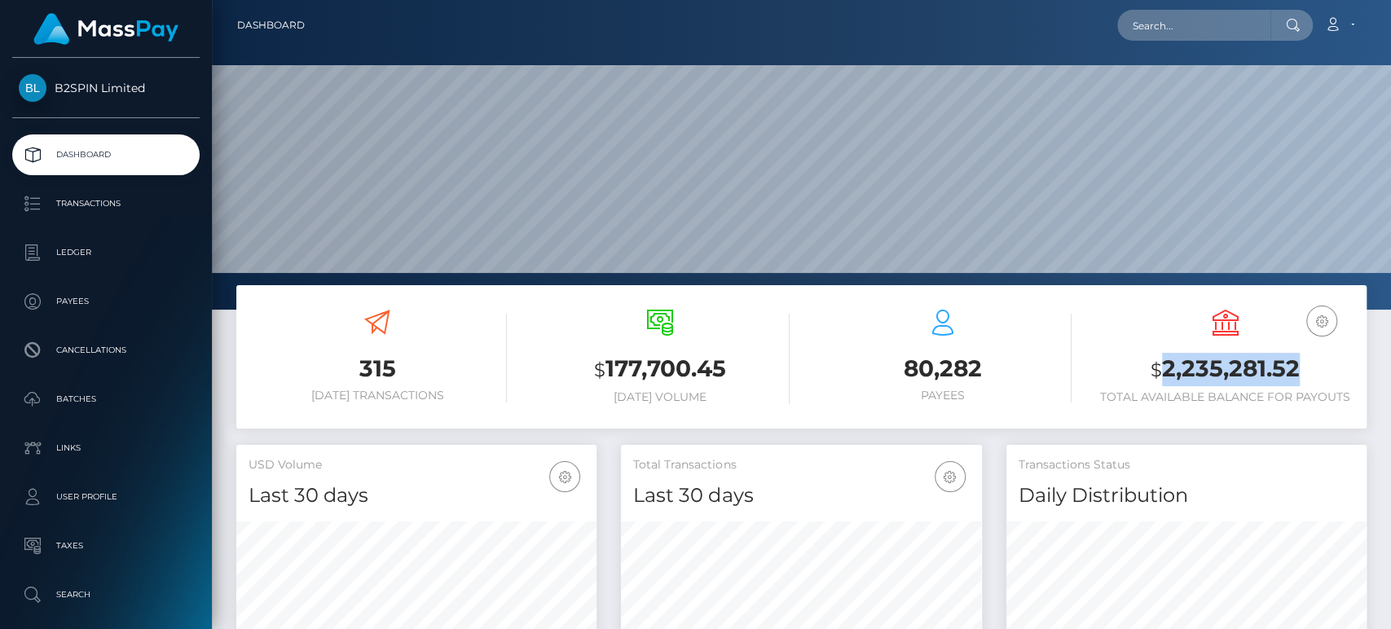  What do you see at coordinates (106, 497) in the screenshot?
I see `p: User Profile` at bounding box center [106, 497].